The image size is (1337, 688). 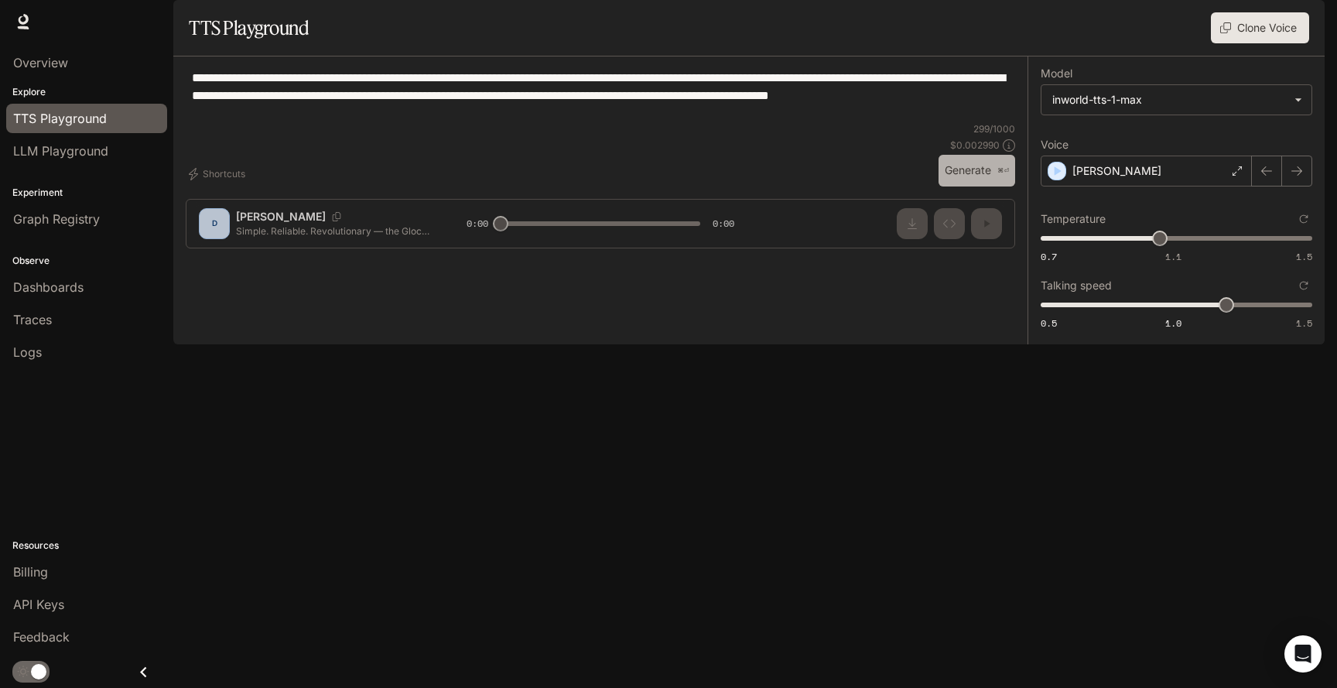 What do you see at coordinates (1048, 256) in the screenshot?
I see `span: 0.7` at bounding box center [1048, 256].